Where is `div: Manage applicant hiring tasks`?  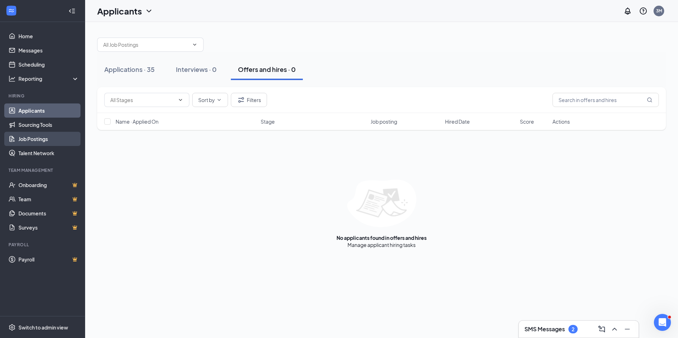 div: Manage applicant hiring tasks is located at coordinates (382, 245).